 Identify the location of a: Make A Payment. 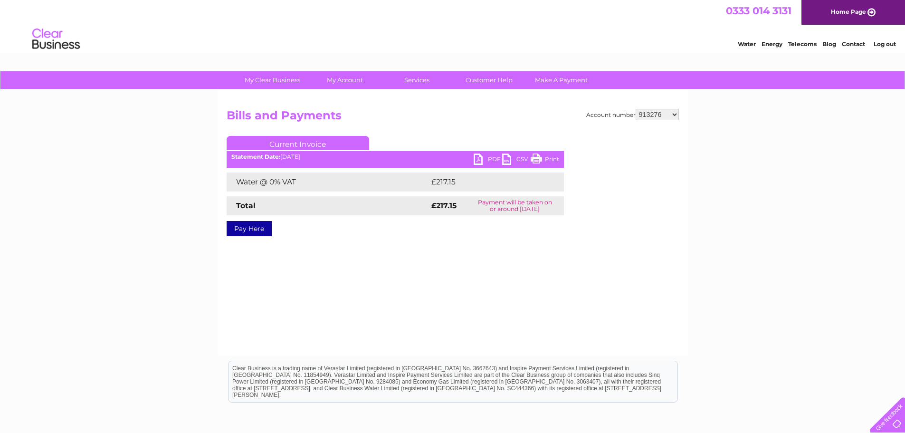
(561, 80).